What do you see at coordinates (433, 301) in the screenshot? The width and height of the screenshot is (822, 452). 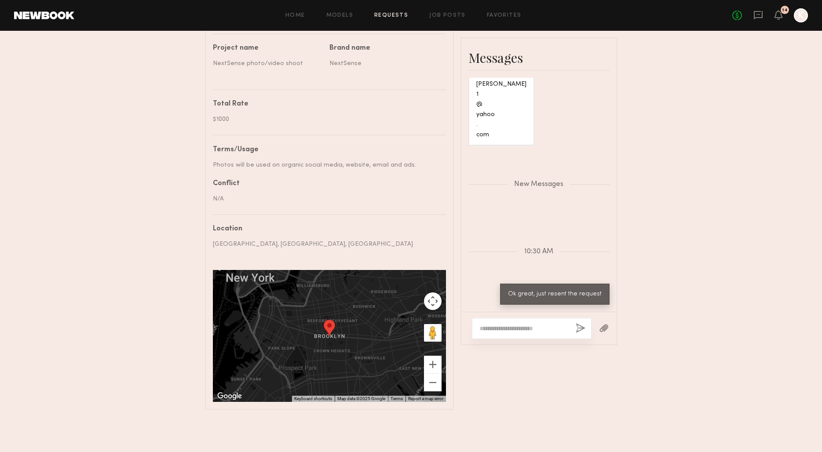 I see `button: Map camera controls` at bounding box center [433, 301].